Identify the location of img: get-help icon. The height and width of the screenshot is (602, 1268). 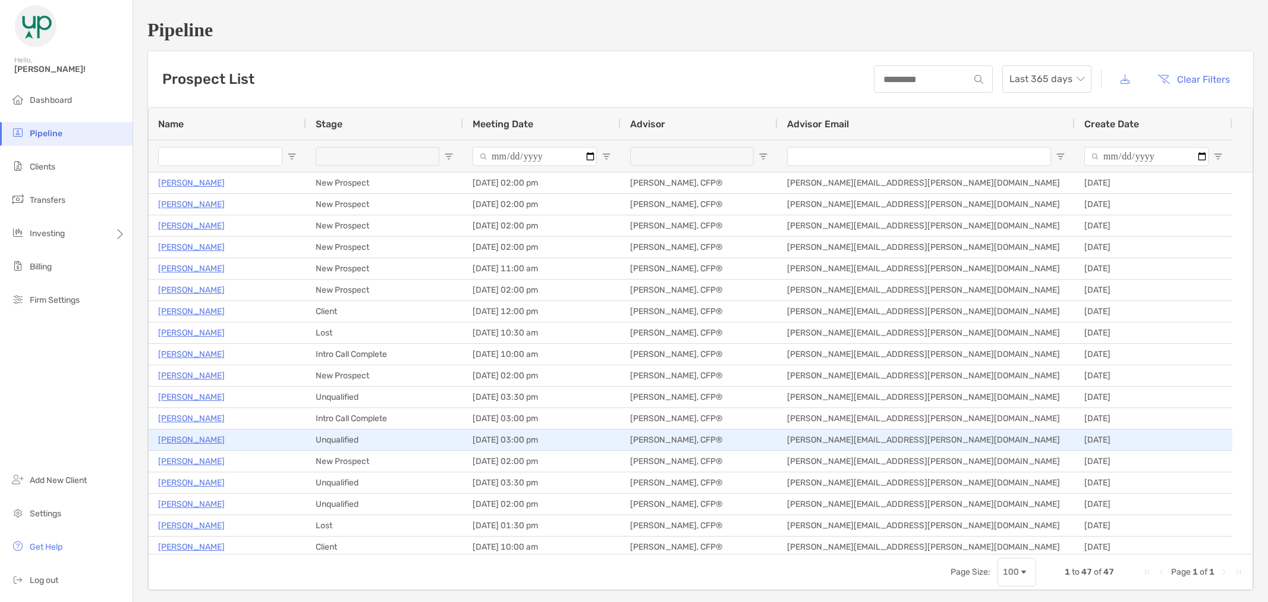
(18, 546).